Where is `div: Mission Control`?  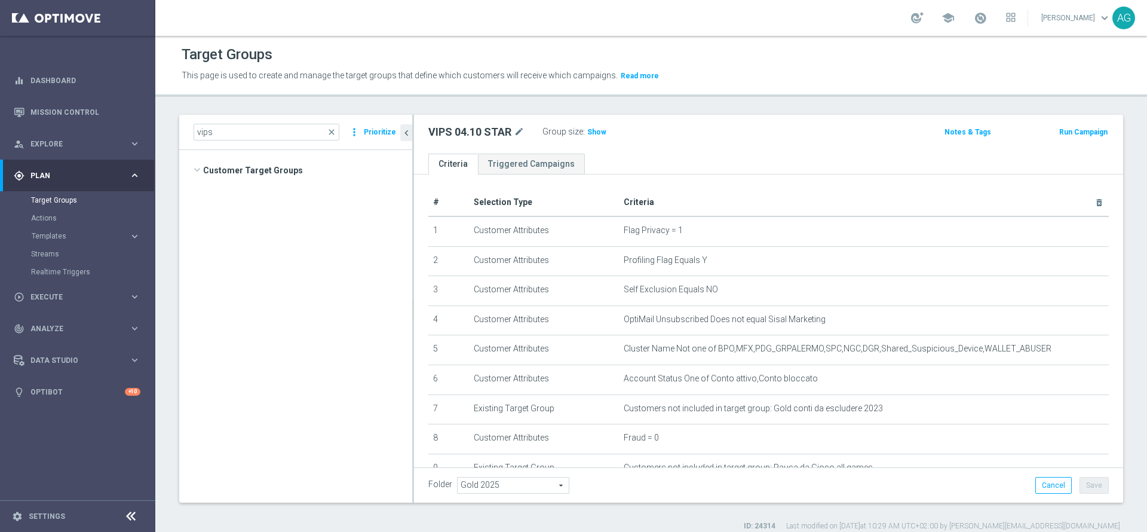
div: Mission Control is located at coordinates (77, 112).